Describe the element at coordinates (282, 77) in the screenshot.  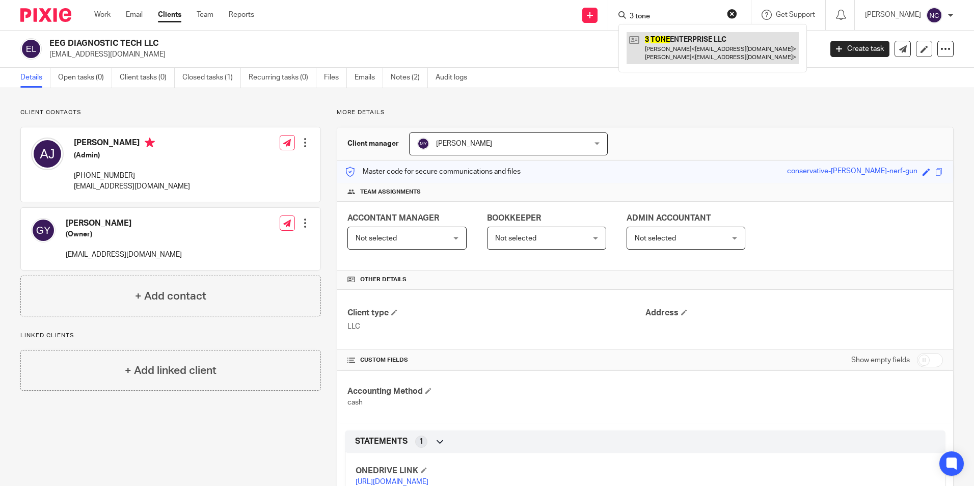
I see `a: Recurring tasks (0)` at that location.